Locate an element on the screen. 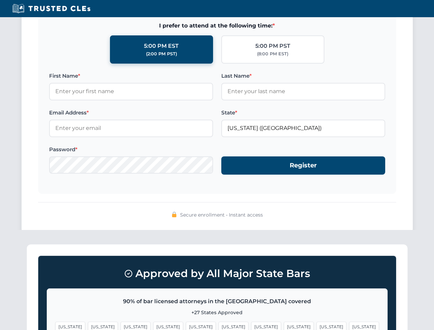 The height and width of the screenshot is (330, 434). input: Enter your email is located at coordinates (131, 128).